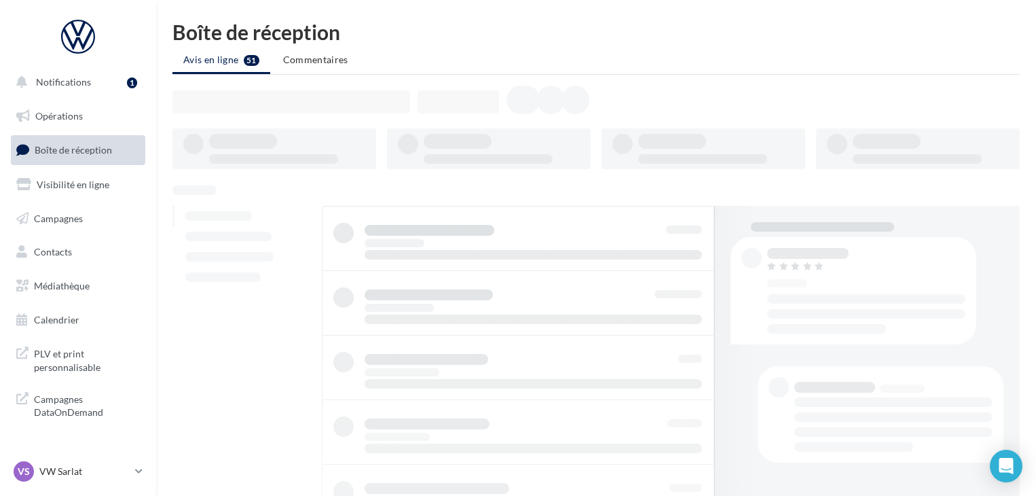  Describe the element at coordinates (78, 116) in the screenshot. I see `a: Opérations` at that location.